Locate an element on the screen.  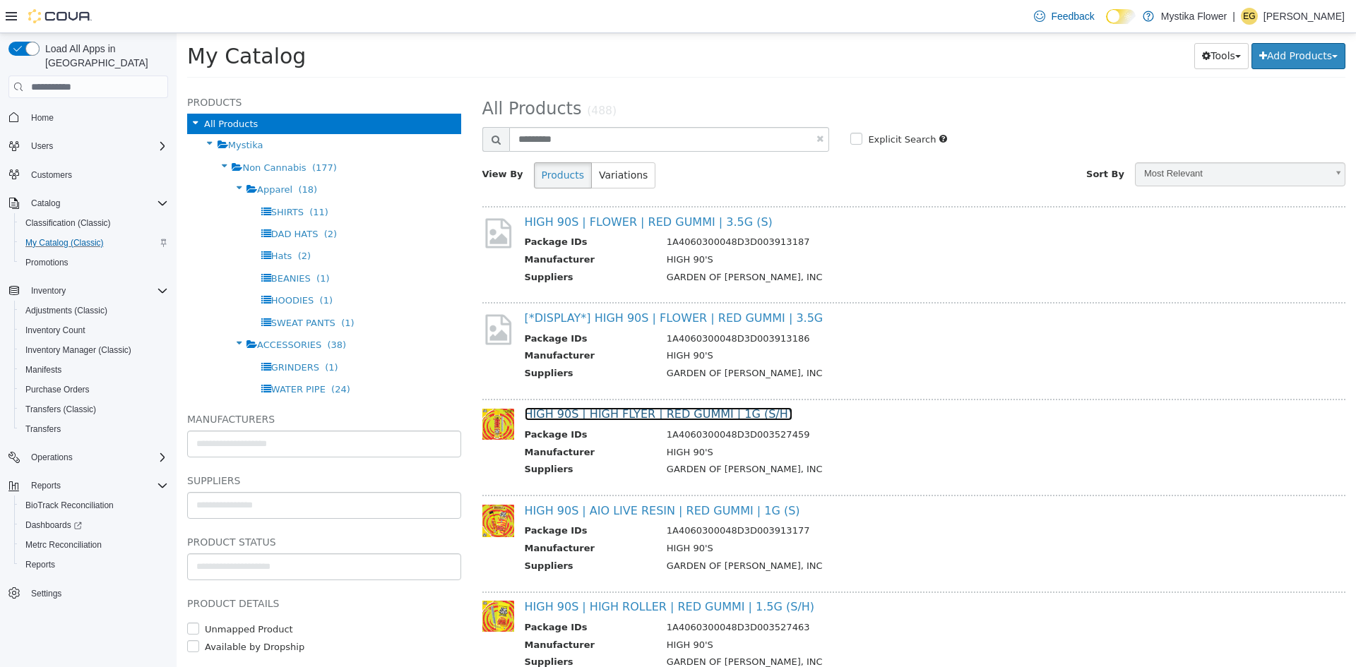
span: Transfers (Classic) is located at coordinates (94, 410).